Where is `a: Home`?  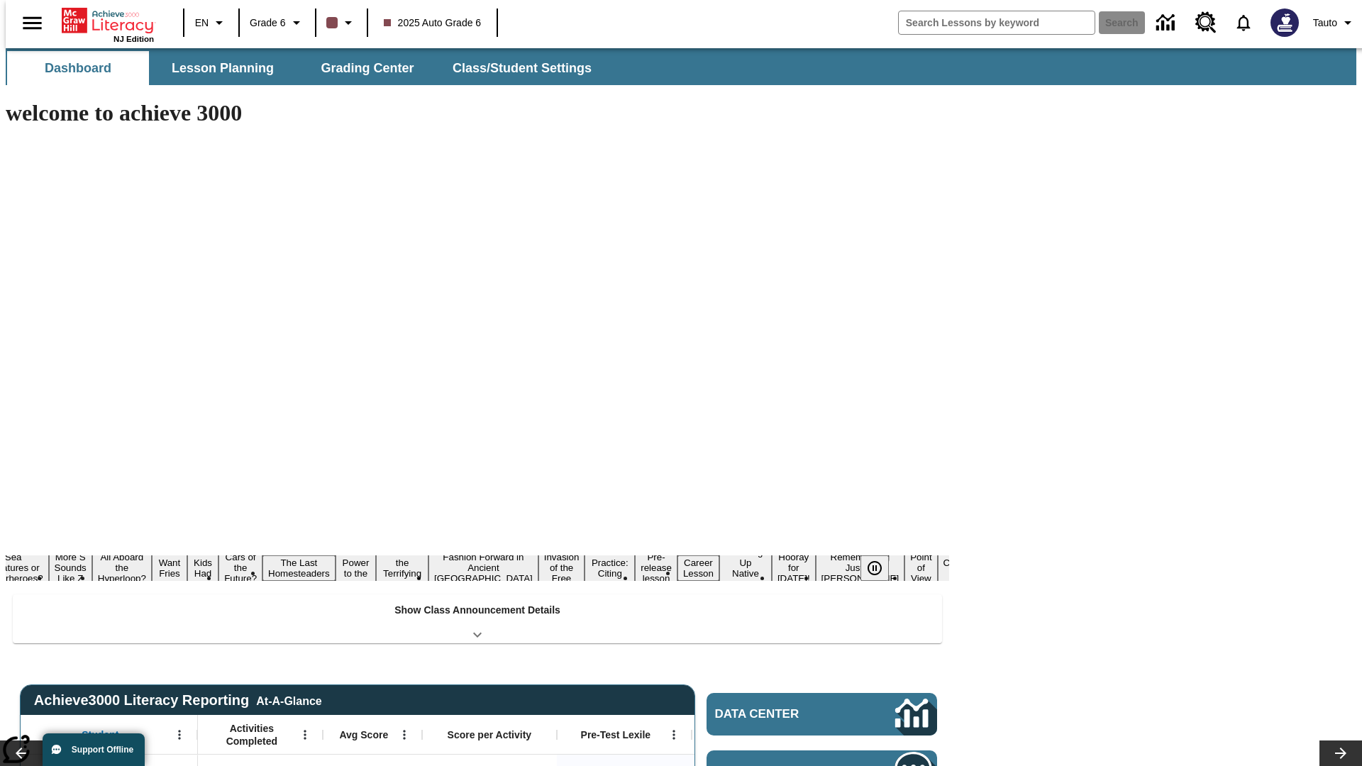 a: Home is located at coordinates (108, 21).